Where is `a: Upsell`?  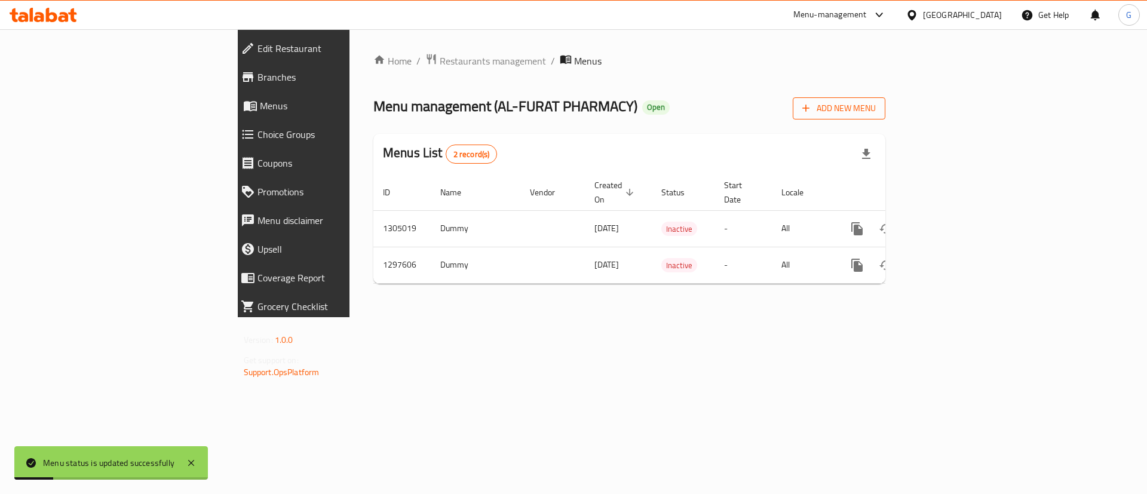 a: Upsell is located at coordinates (330, 249).